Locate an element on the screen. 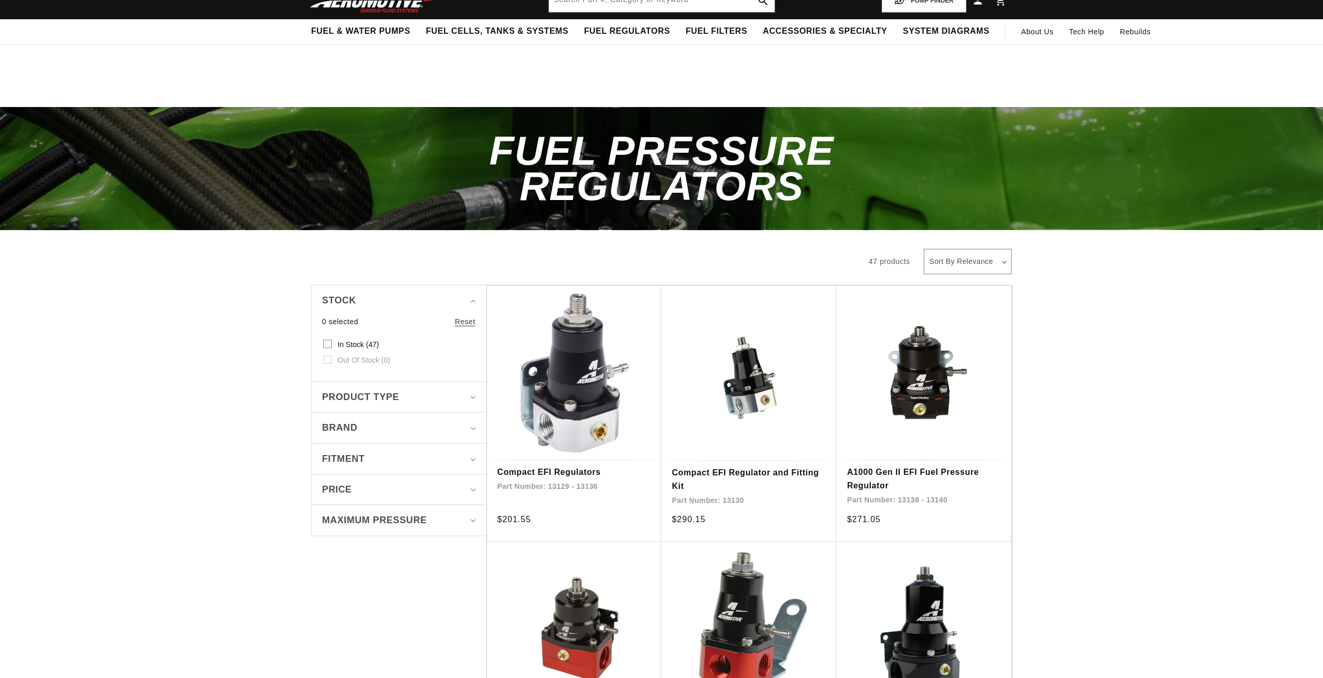  span: Fuel Pressure Regulators is located at coordinates (661, 168).